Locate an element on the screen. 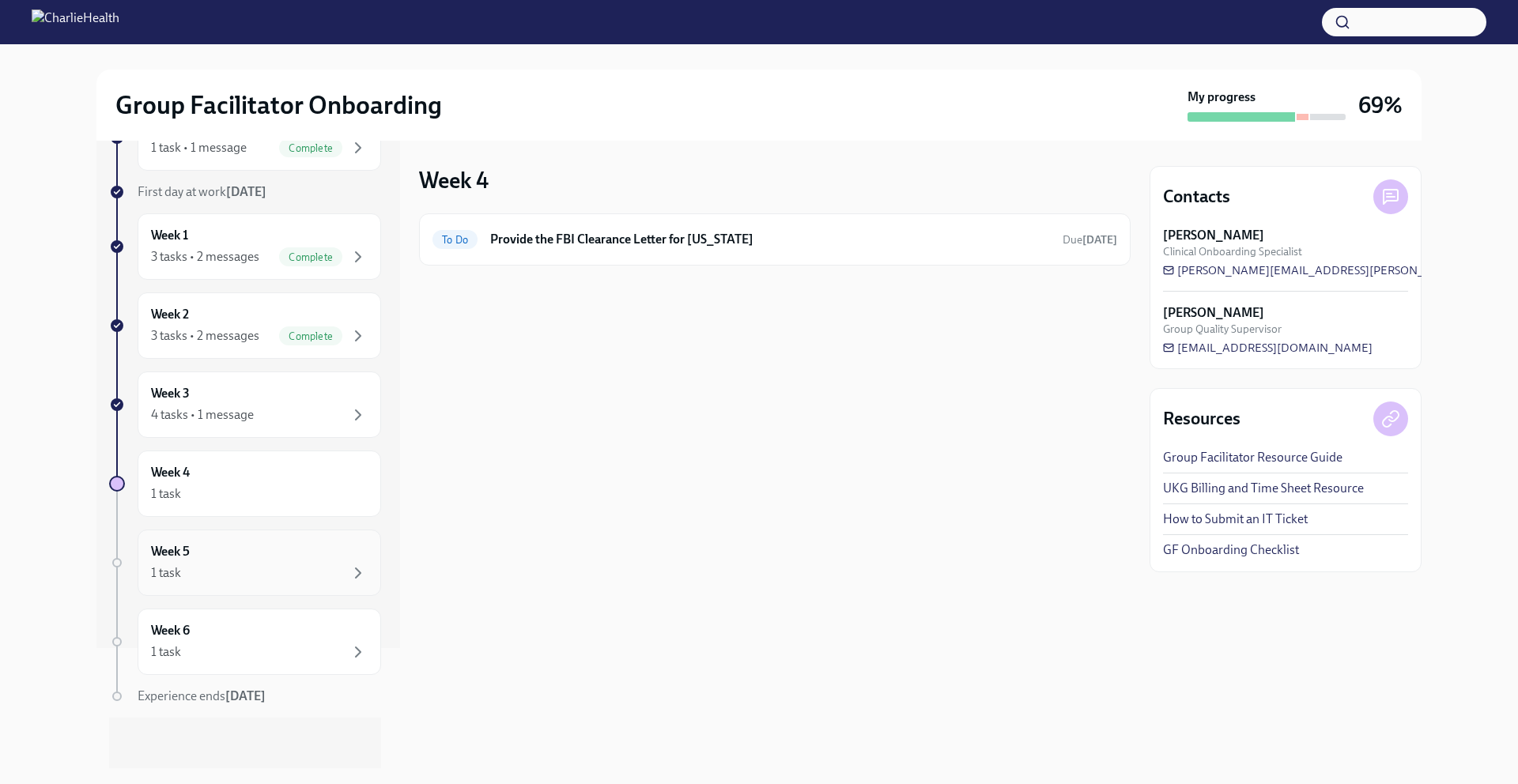 The image size is (1518, 784). a: Week 34 tasks • 1 message is located at coordinates (245, 405).